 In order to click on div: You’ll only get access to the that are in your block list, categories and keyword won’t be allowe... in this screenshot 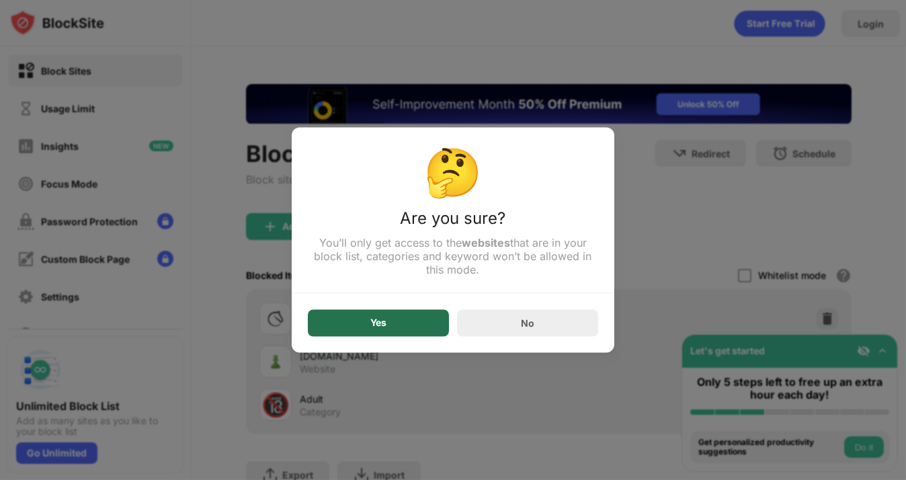, I will do `click(453, 257)`.